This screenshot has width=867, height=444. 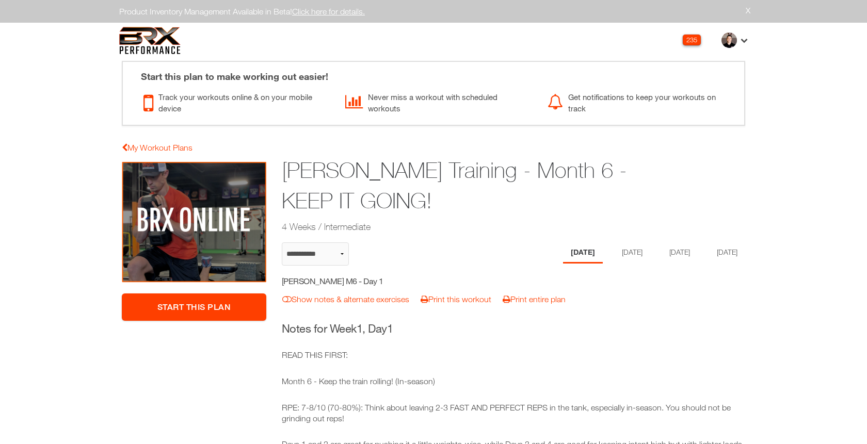 What do you see at coordinates (513, 329) in the screenshot?
I see `h3: Notes for Week , Day` at bounding box center [513, 329].